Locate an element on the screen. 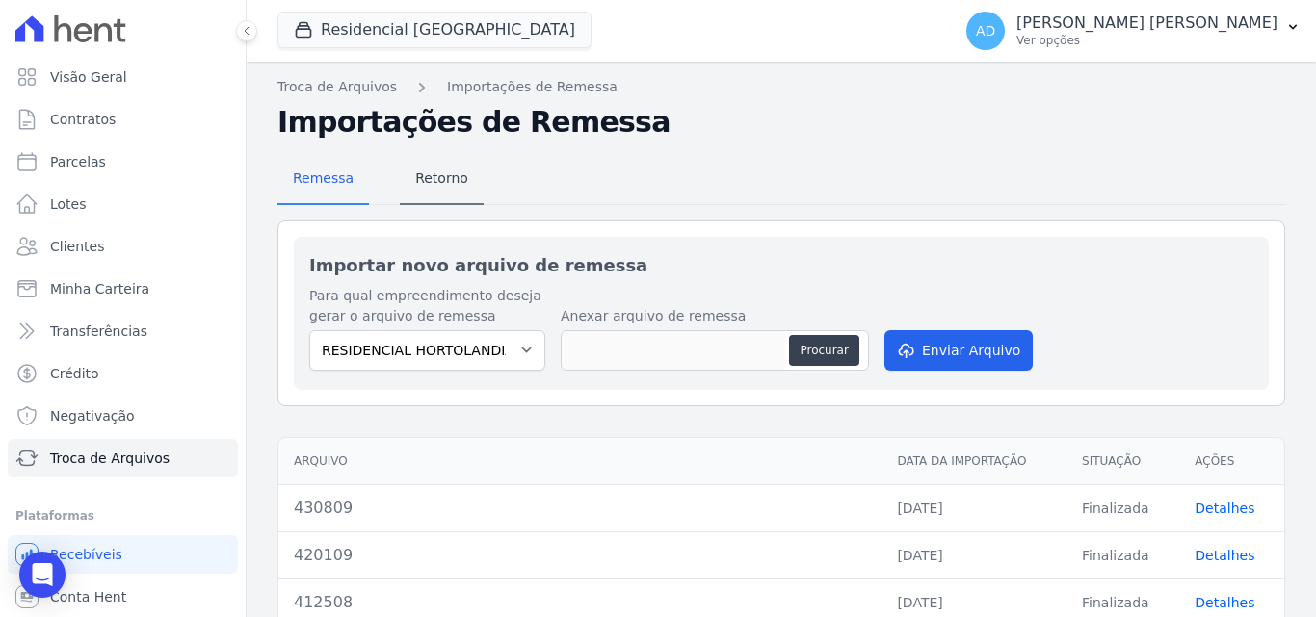  th: Data da Importação is located at coordinates (974, 461).